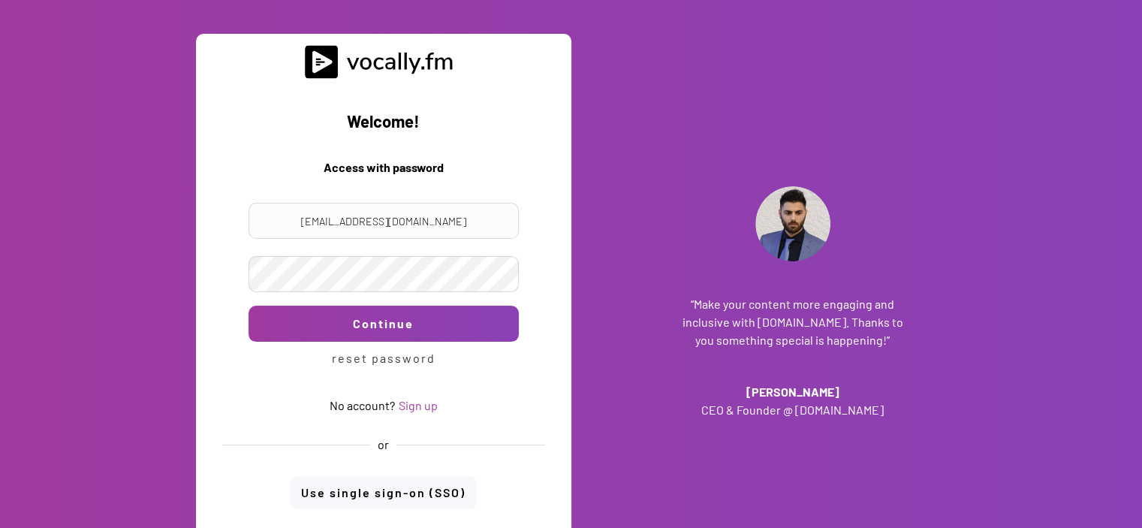 The width and height of the screenshot is (1142, 528). I want to click on input: Your email, so click(384, 221).